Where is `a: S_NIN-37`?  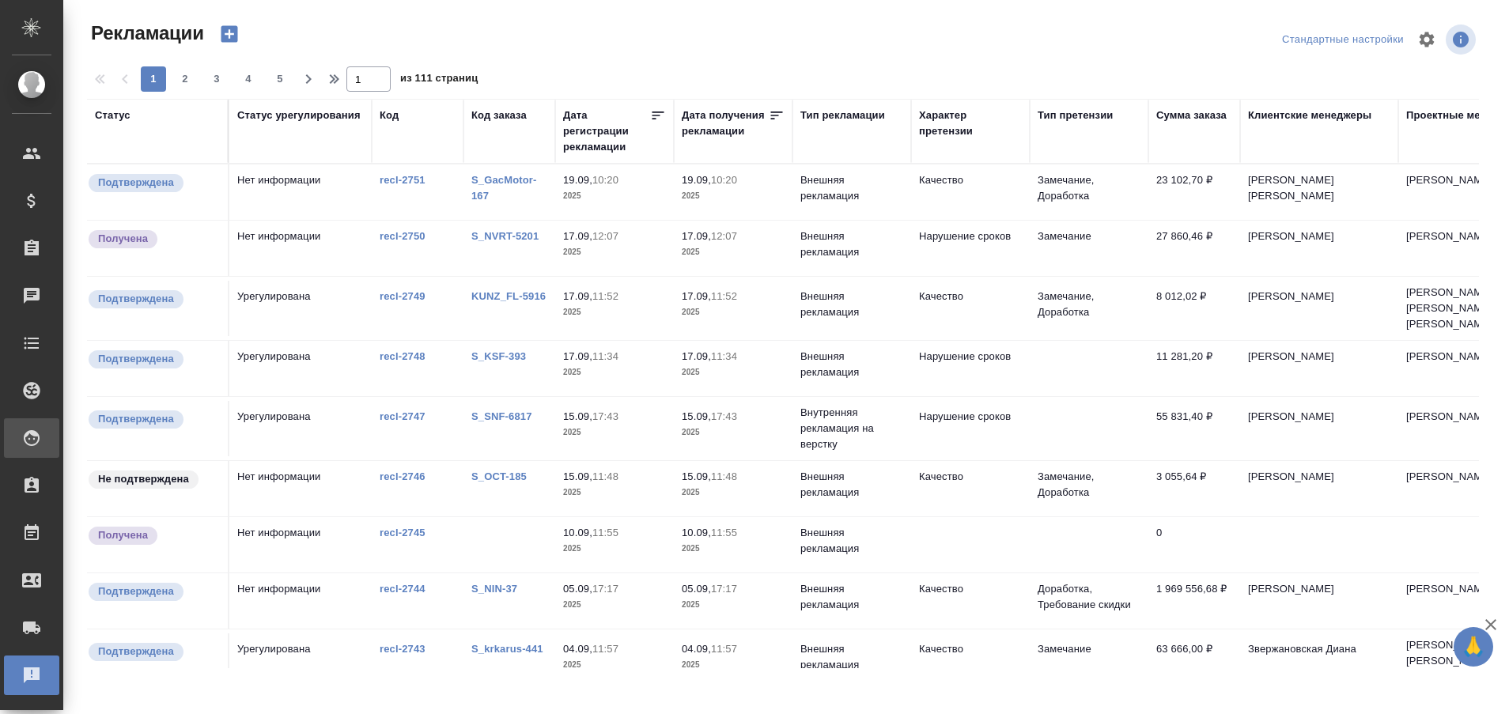
a: S_NIN-37 is located at coordinates (494, 589).